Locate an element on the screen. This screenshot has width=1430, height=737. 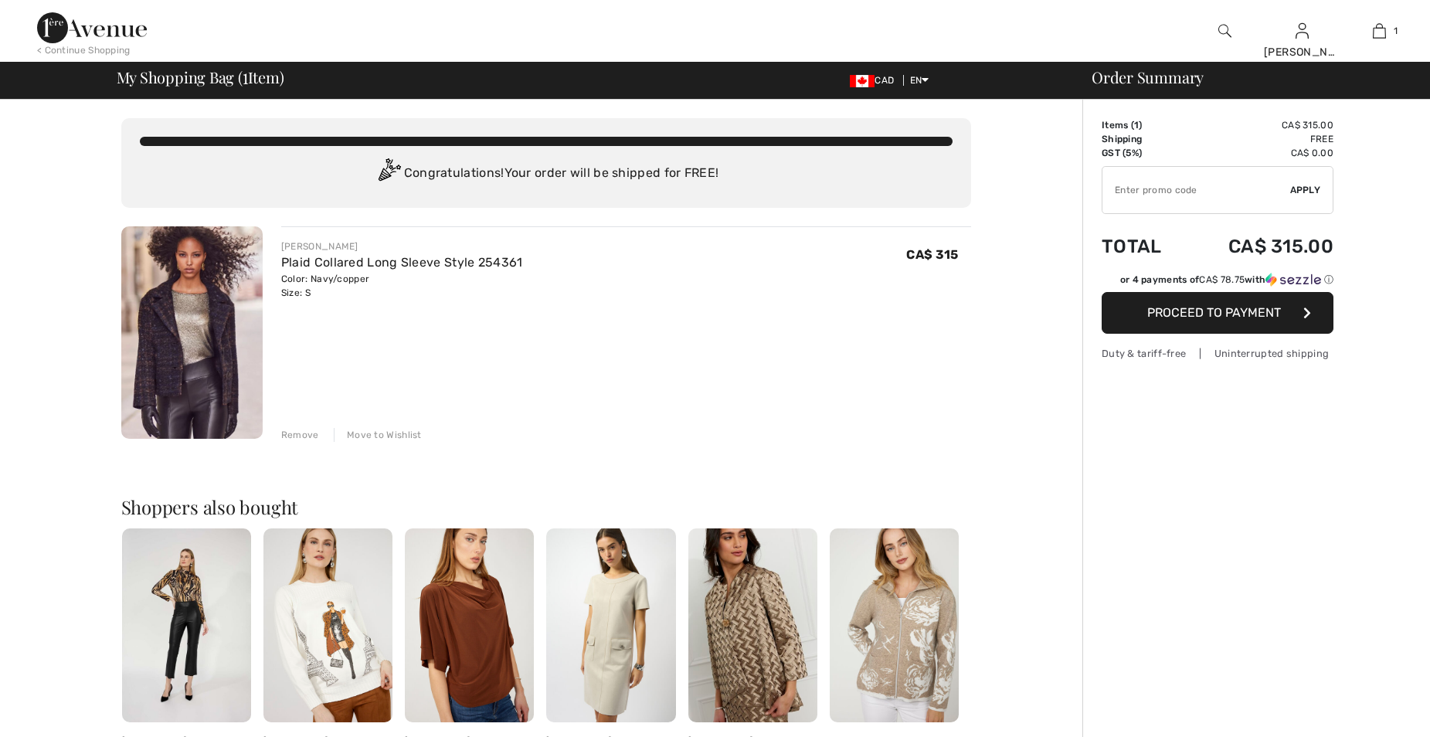
img: Cowl Neck Relaxed Fit Pullover Style 254302 is located at coordinates (469, 625).